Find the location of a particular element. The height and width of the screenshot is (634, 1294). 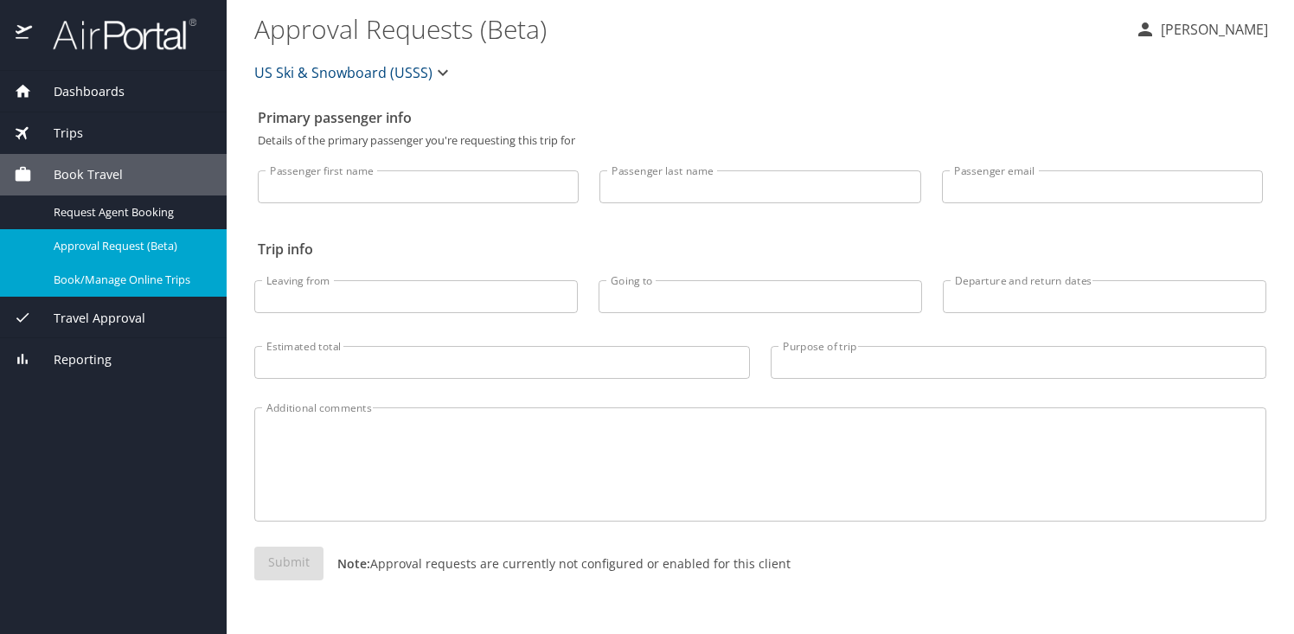

strong: Note: is located at coordinates (354, 563).